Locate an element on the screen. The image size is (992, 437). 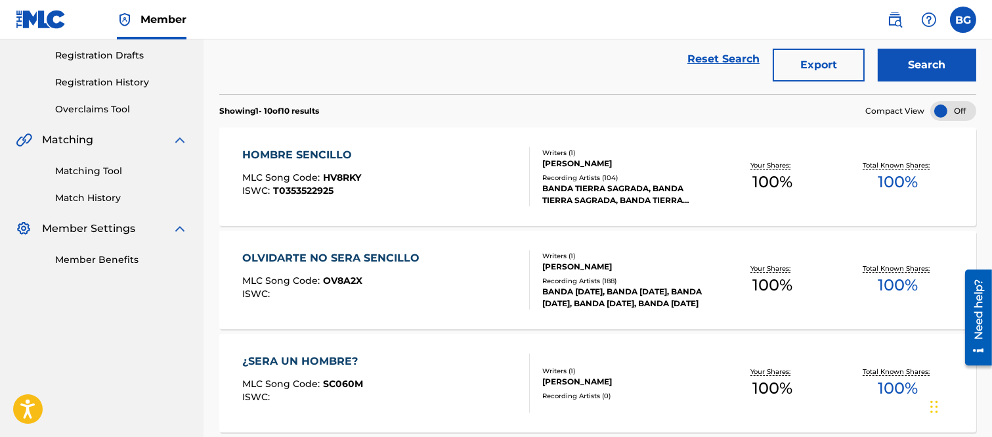
p: Showing 1 - 10 of 10 results is located at coordinates (269, 111).